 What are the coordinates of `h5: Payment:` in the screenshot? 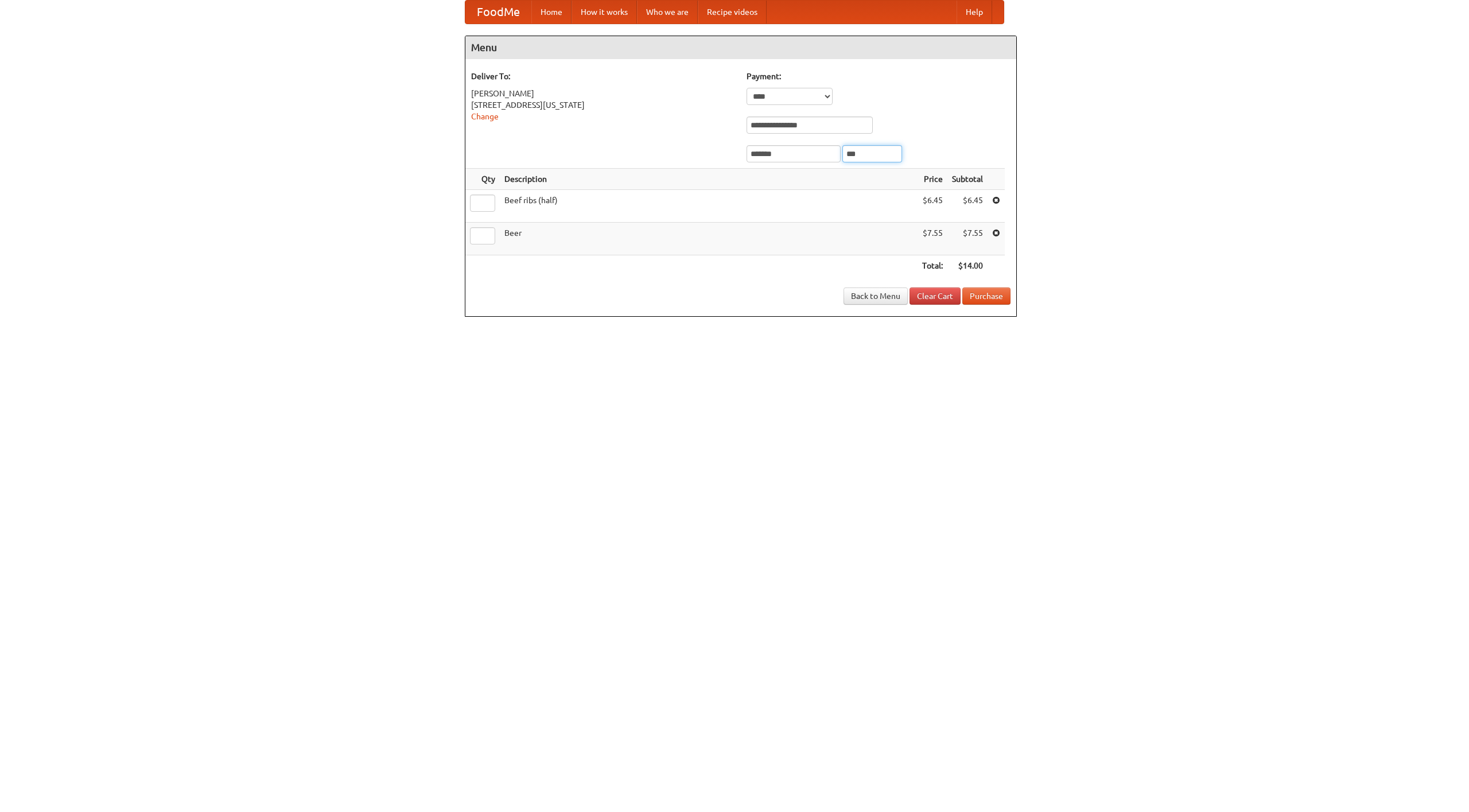 It's located at (879, 77).